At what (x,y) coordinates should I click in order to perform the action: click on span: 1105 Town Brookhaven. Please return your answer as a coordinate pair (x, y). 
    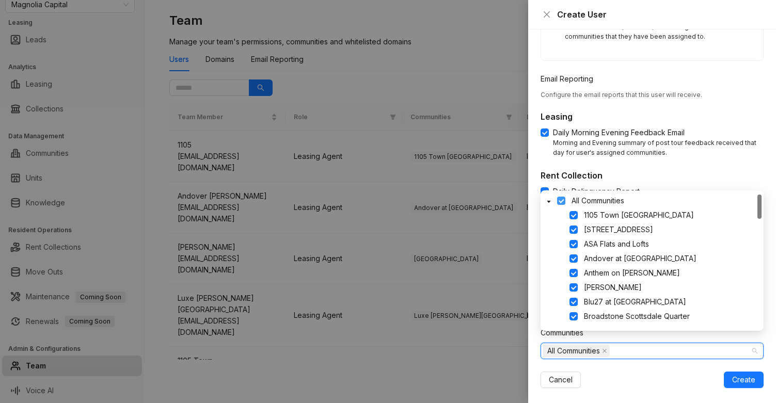
    Looking at the image, I should click on (671, 215).